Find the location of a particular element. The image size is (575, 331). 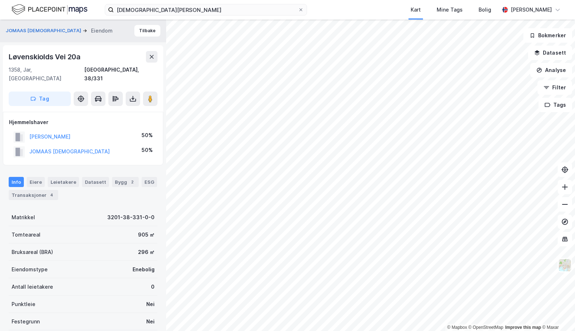

div: Tomteareal is located at coordinates (26, 234).